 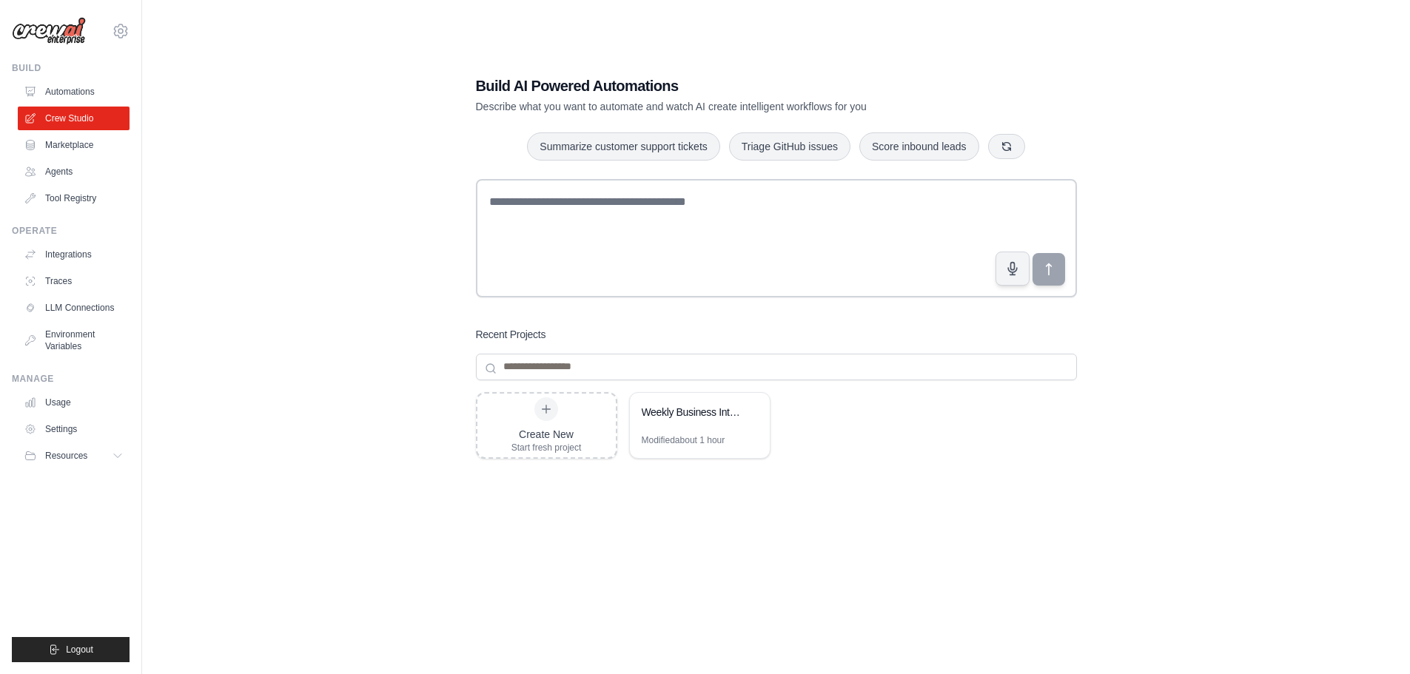 I want to click on a: Crew Studio, so click(x=73, y=118).